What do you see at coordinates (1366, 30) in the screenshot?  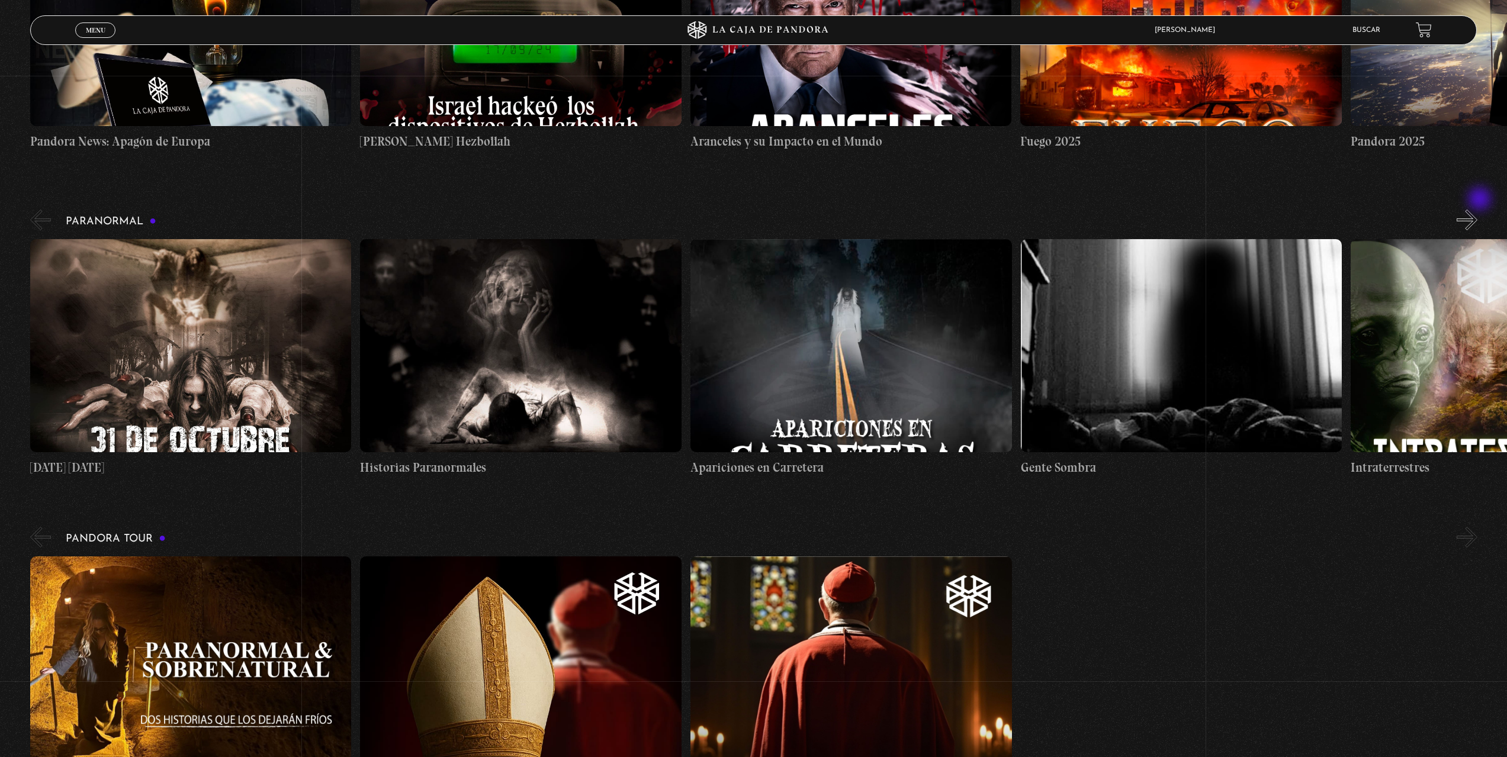 I see `a: Buscar` at bounding box center [1366, 30].